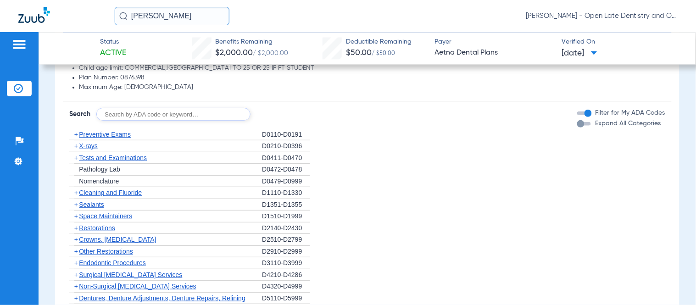 This screenshot has height=305, width=696. Describe the element at coordinates (123, 16) in the screenshot. I see `img: Search Icon` at that location.